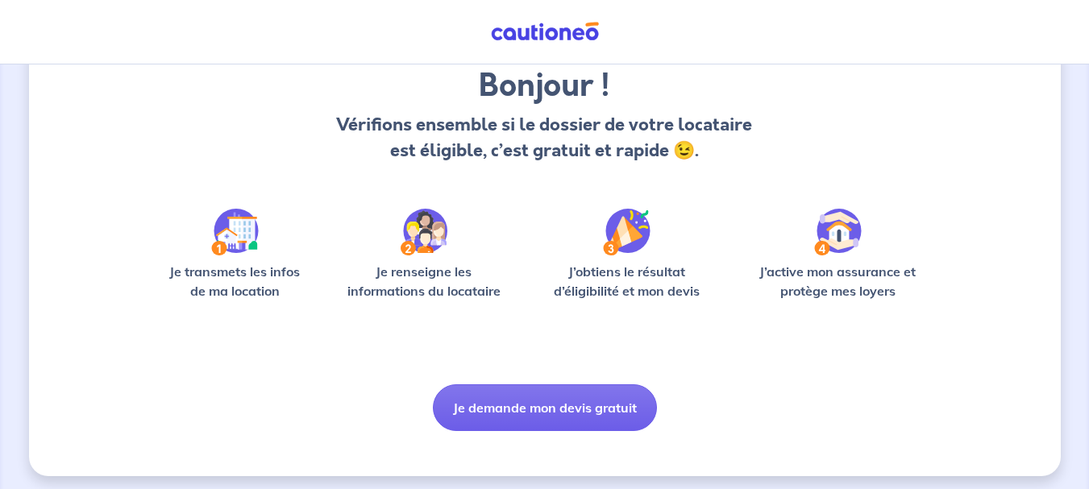 The image size is (1089, 489). I want to click on p: J’active mon assurance et protège mes loyers, so click(837, 281).